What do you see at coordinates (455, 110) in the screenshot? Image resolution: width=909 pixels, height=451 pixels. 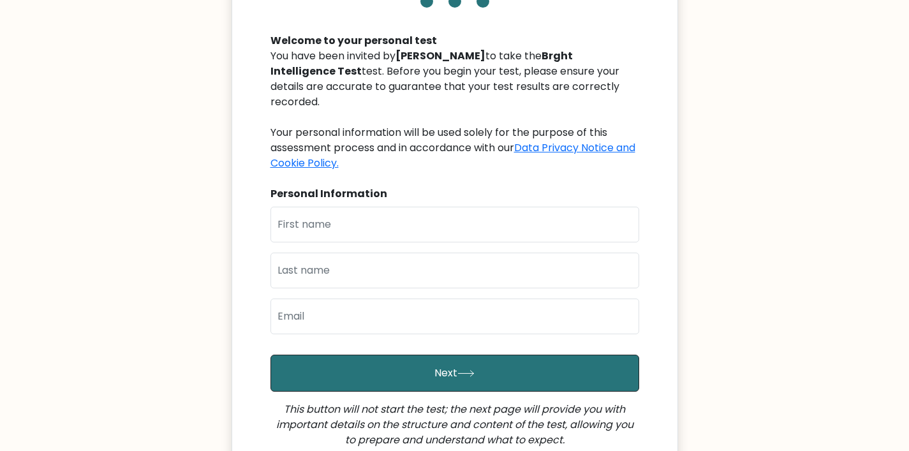 I see `div: You have been invited by to take the test. Before you begin your test, please ensure your details...` at bounding box center [455, 110].